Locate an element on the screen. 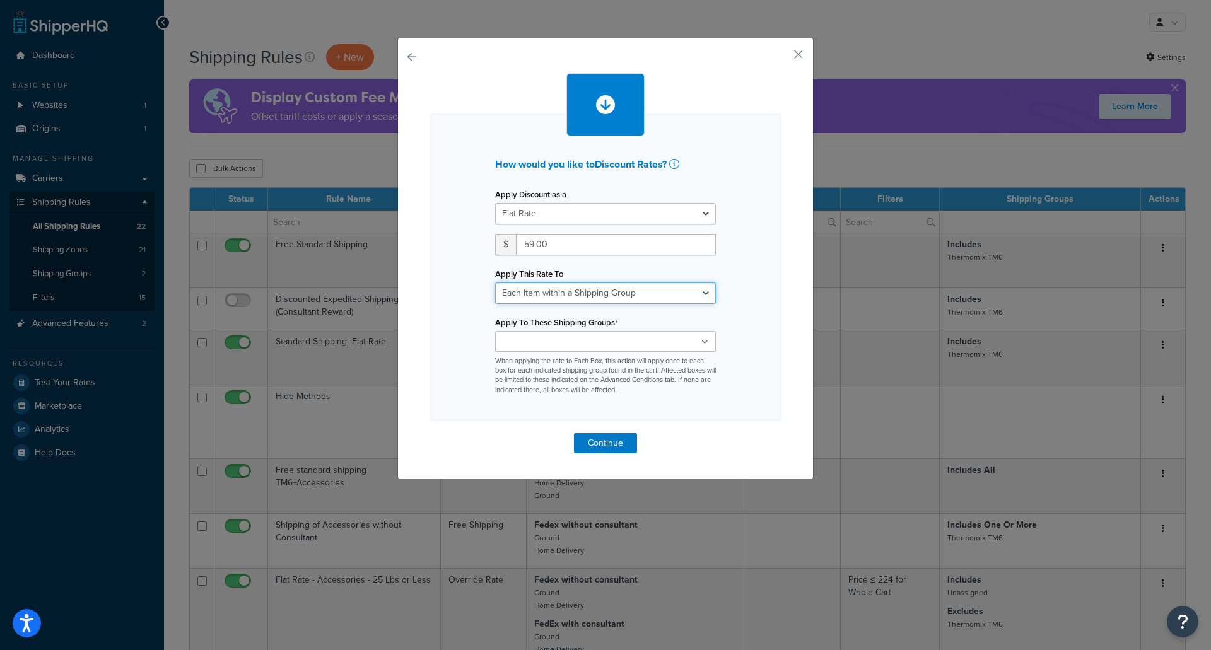  a: Learn more about setting up shipping rules is located at coordinates (676, 165).